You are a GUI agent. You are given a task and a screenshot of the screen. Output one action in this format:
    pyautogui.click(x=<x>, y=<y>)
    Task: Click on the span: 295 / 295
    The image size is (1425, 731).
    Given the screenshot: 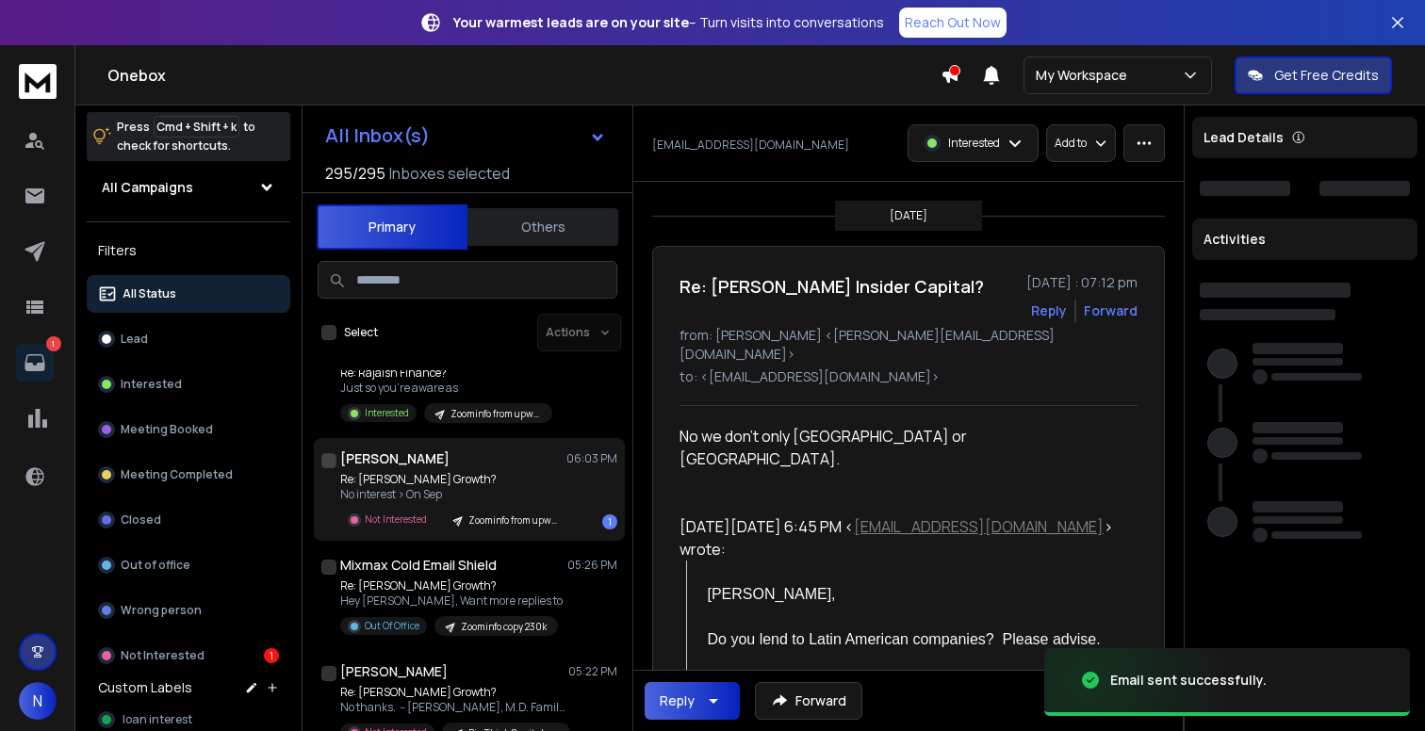 What is the action you would take?
    pyautogui.click(x=355, y=173)
    